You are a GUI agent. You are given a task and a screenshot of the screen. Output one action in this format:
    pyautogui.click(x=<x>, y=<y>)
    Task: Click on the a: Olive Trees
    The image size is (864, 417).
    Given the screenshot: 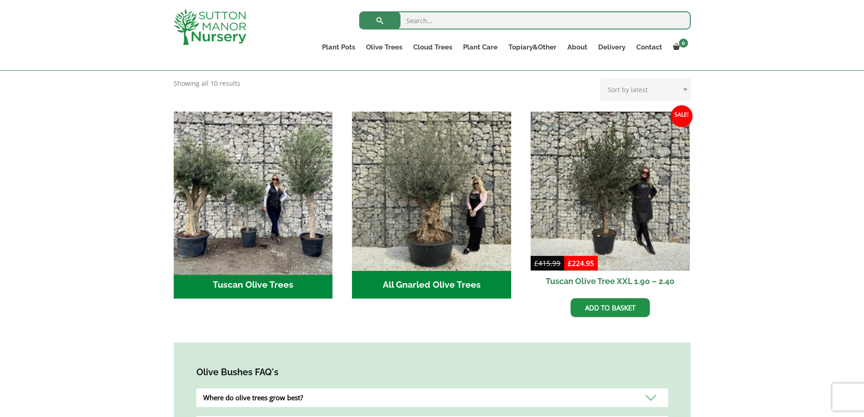 What is the action you would take?
    pyautogui.click(x=384, y=47)
    